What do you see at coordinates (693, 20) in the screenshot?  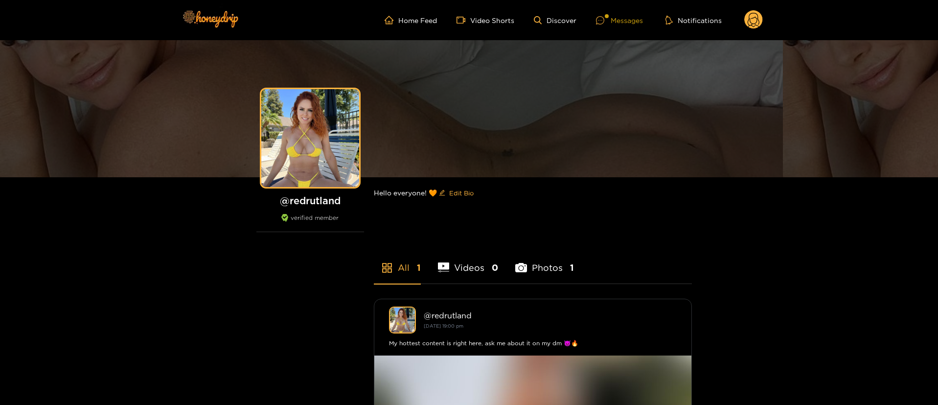 I see `button: Notifications` at bounding box center [693, 20].